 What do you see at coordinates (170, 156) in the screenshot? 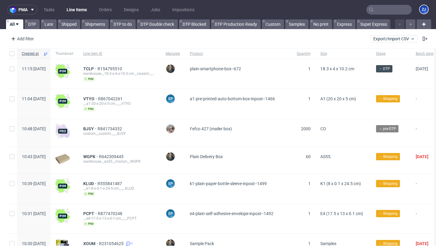
I see `img: Maciej Sobola` at bounding box center [170, 156].